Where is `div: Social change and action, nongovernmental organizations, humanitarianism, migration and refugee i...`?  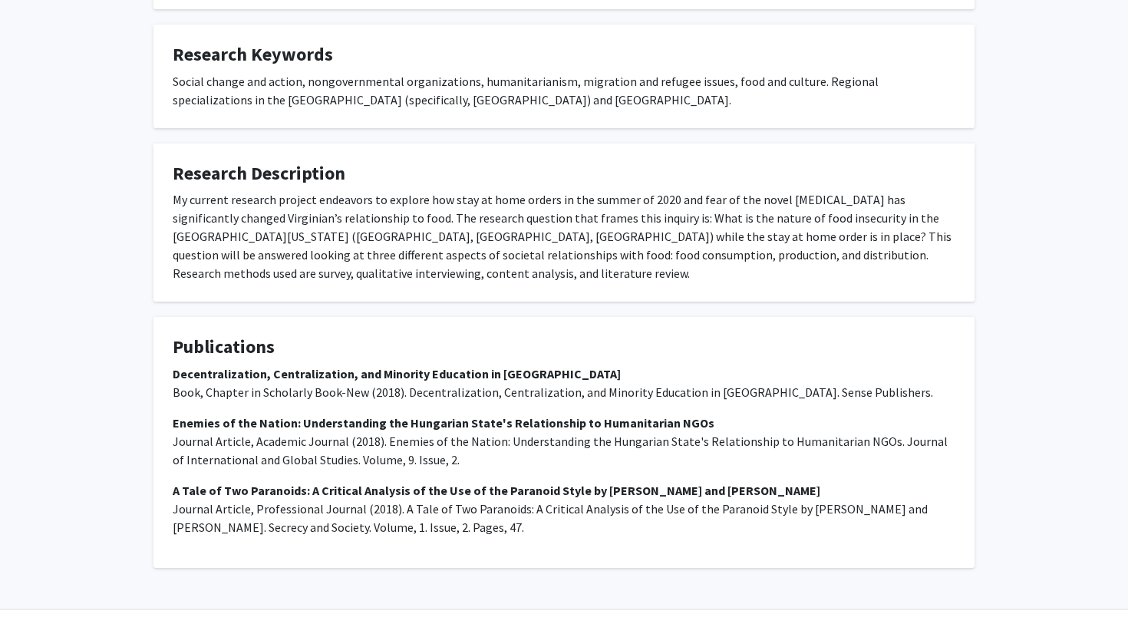
div: Social change and action, nongovernmental organizations, humanitarianism, migration and refugee i... is located at coordinates (564, 91).